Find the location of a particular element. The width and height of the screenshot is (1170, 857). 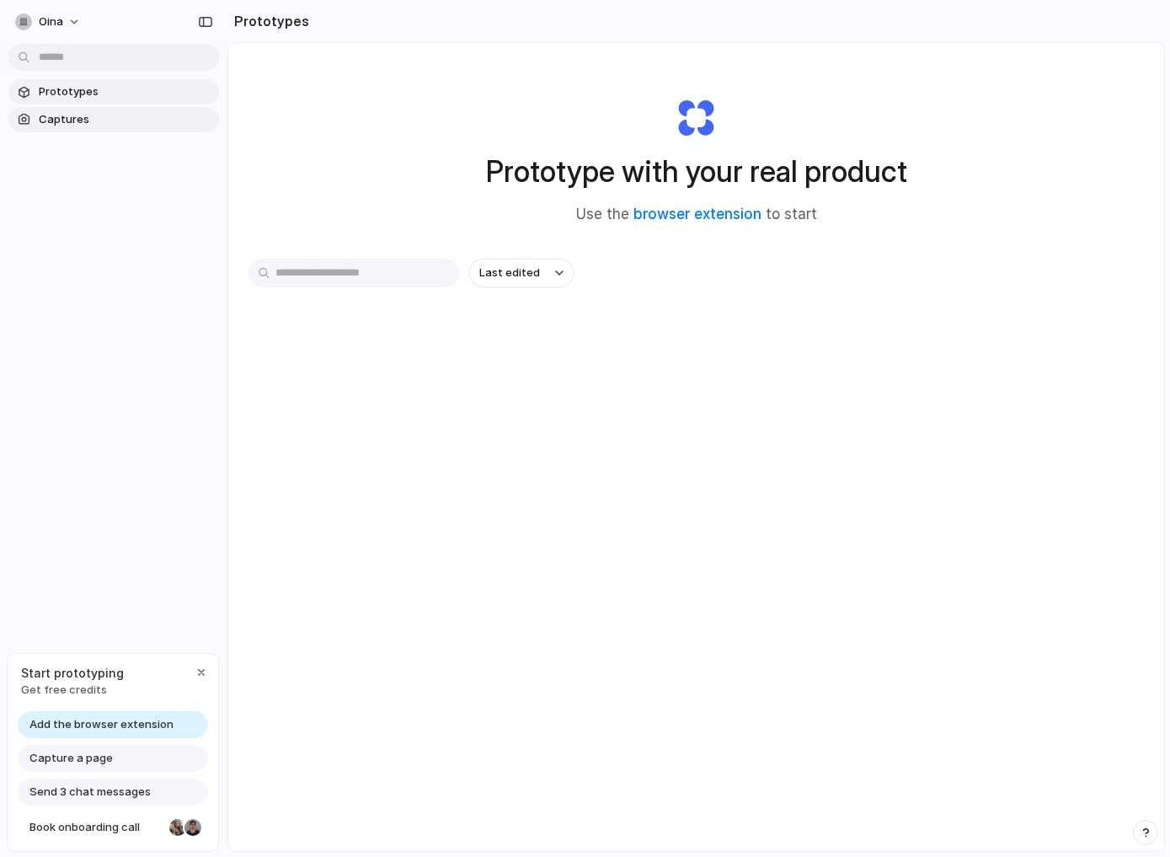

a: Captures is located at coordinates (114, 120).